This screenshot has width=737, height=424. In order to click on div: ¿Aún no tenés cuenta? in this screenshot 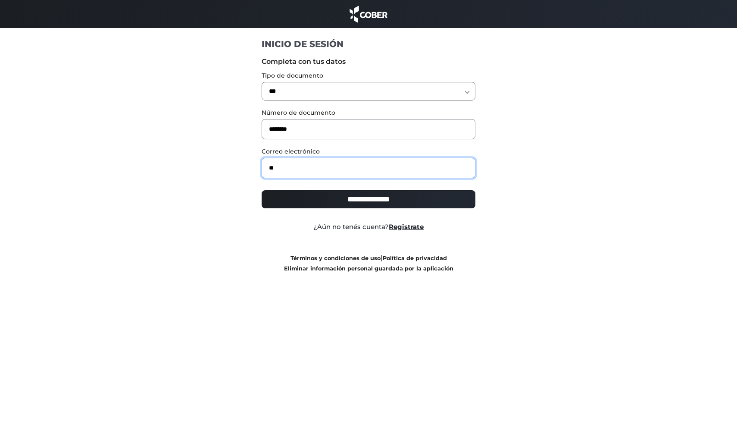, I will do `click(368, 227)`.